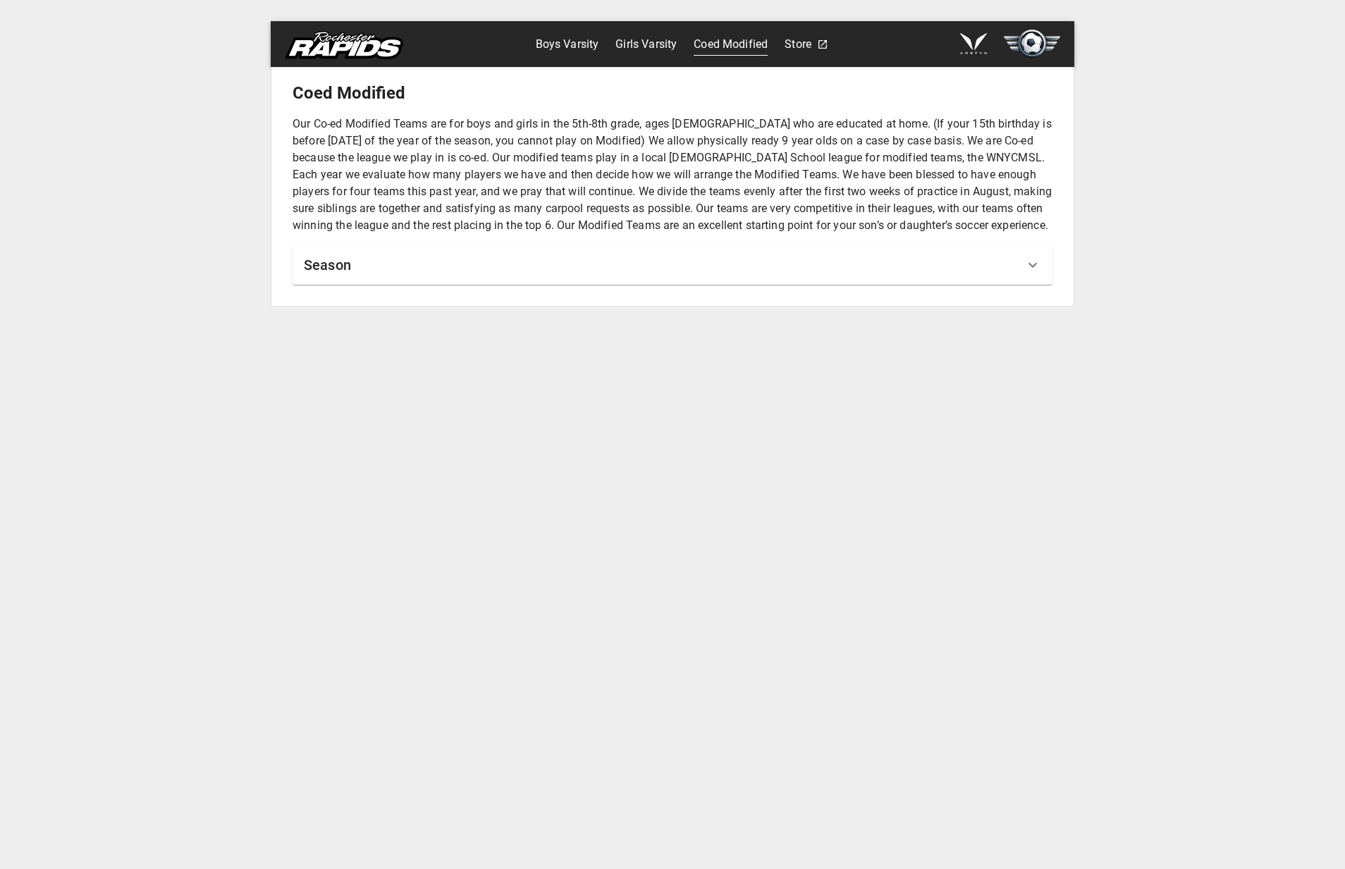  Describe the element at coordinates (646, 44) in the screenshot. I see `a: Girls Varsity` at that location.